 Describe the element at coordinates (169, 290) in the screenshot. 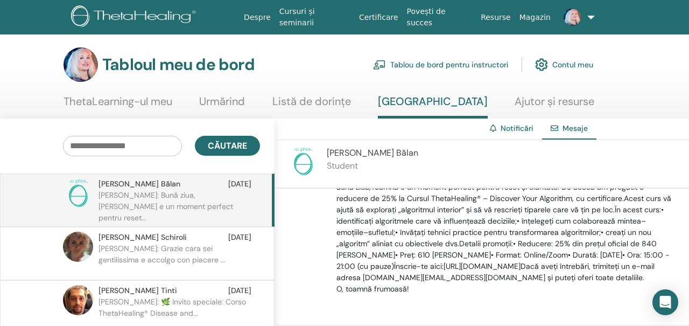

I see `font: Tinti` at that location.